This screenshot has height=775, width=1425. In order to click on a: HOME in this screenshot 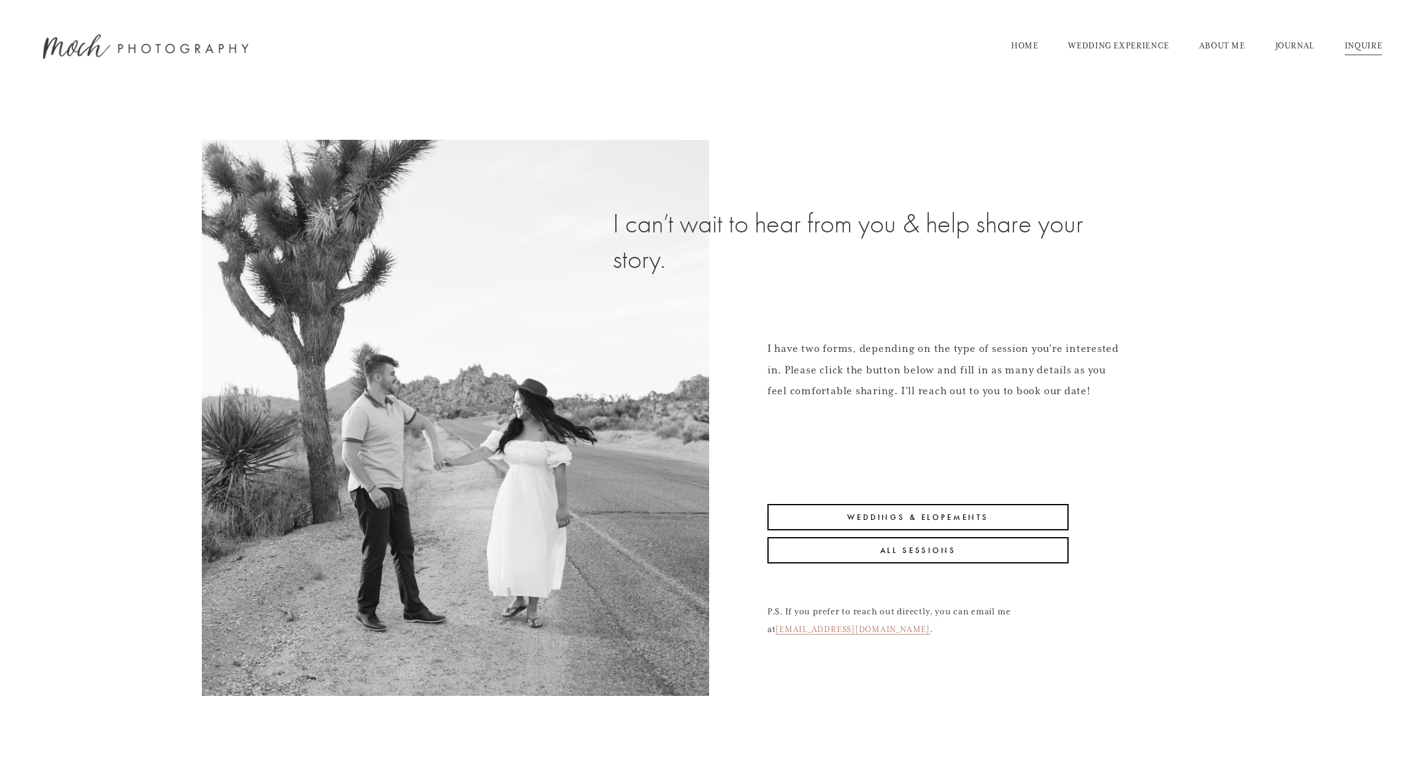, I will do `click(1024, 47)`.